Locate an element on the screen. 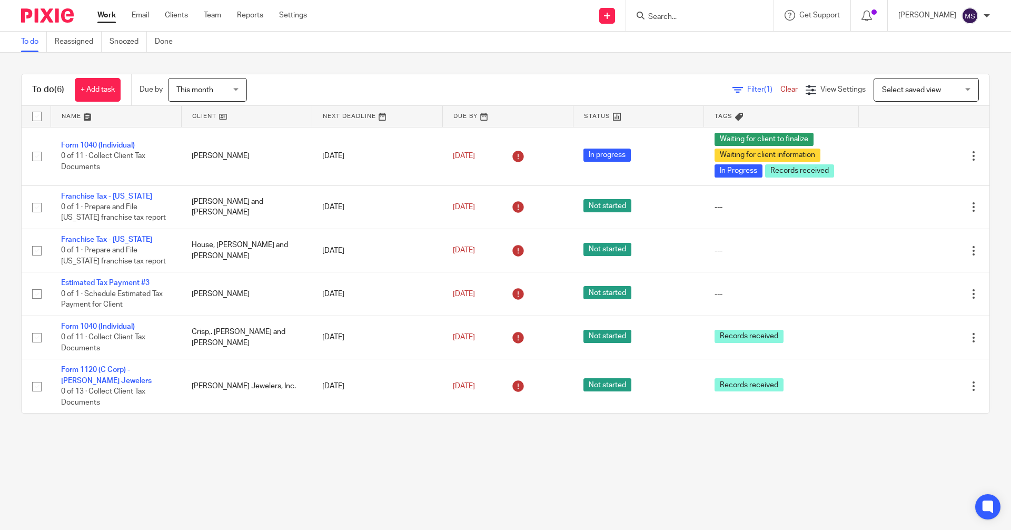  span: 0 of 13 · Collect Client Tax Documents is located at coordinates (103, 397).